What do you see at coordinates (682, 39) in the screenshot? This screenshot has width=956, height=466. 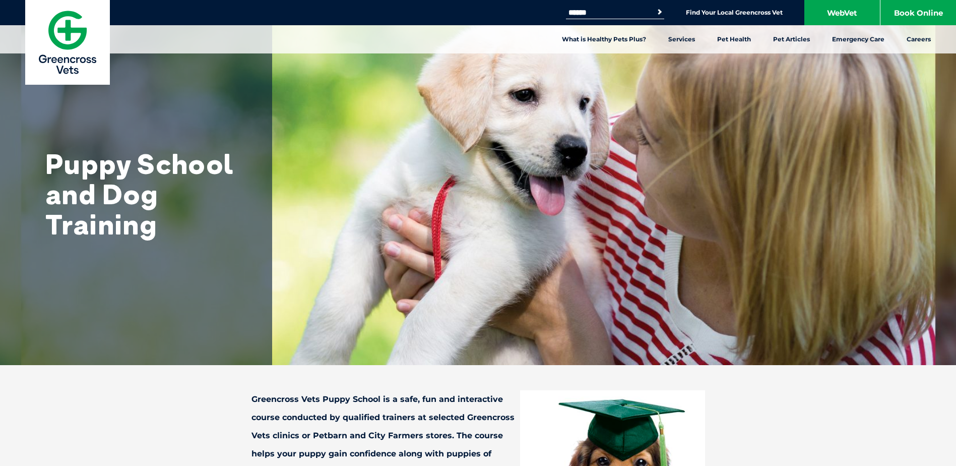 I see `a: Services` at bounding box center [682, 39].